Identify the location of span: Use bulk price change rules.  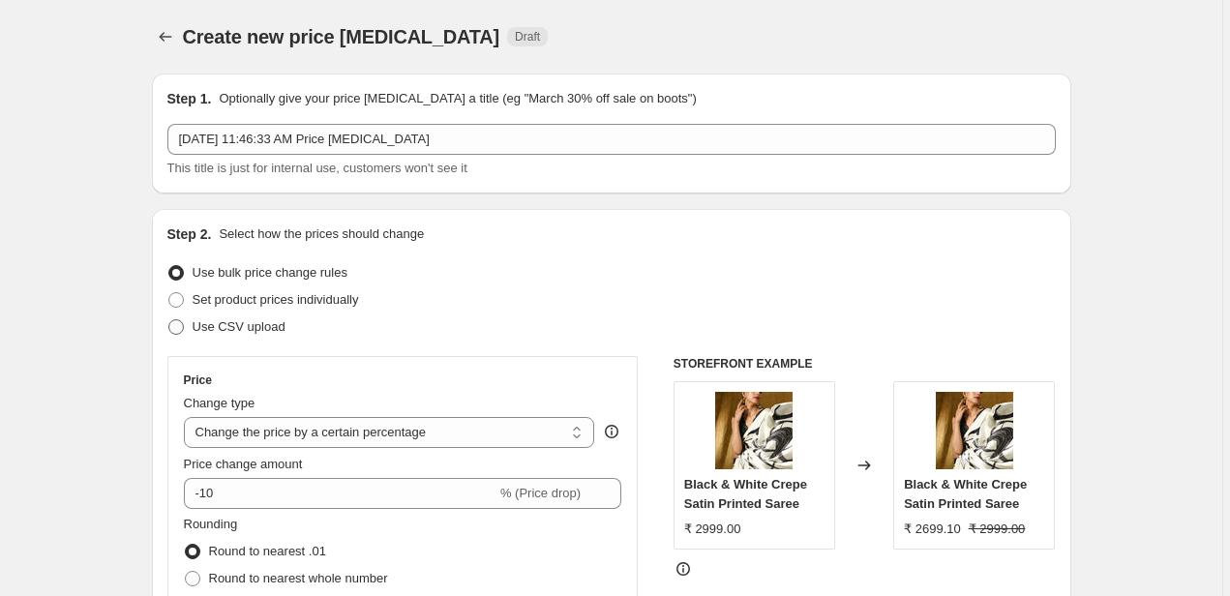
(270, 272).